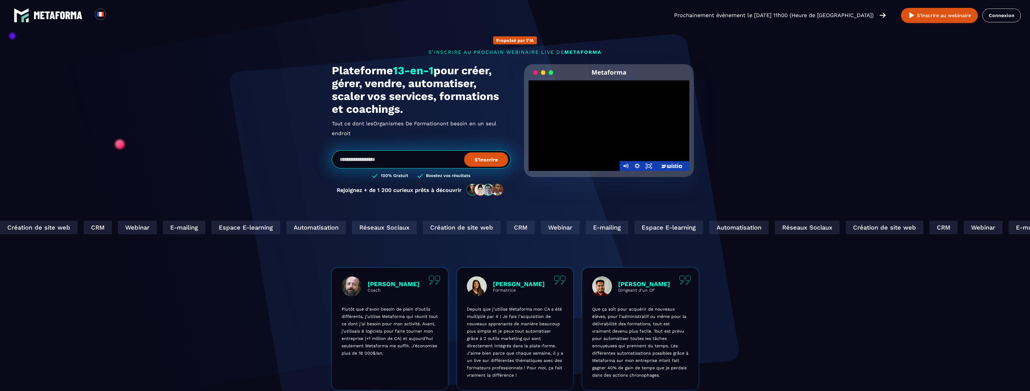  Describe the element at coordinates (637, 166) in the screenshot. I see `button: Show settings menu` at that location.